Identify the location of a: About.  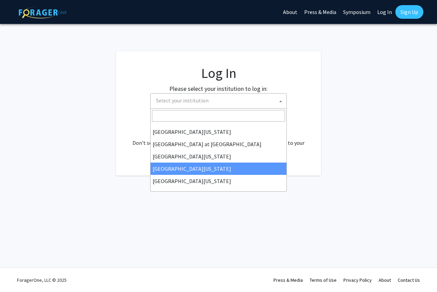
(384, 280).